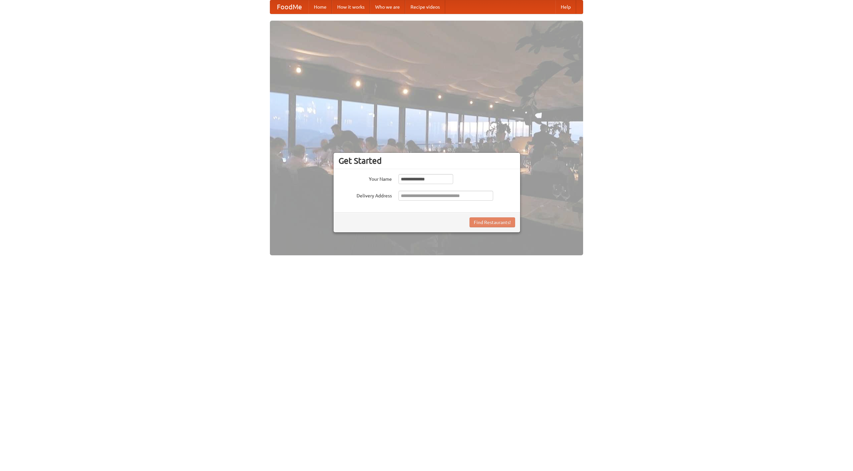  Describe the element at coordinates (351, 7) in the screenshot. I see `a: How it works` at that location.